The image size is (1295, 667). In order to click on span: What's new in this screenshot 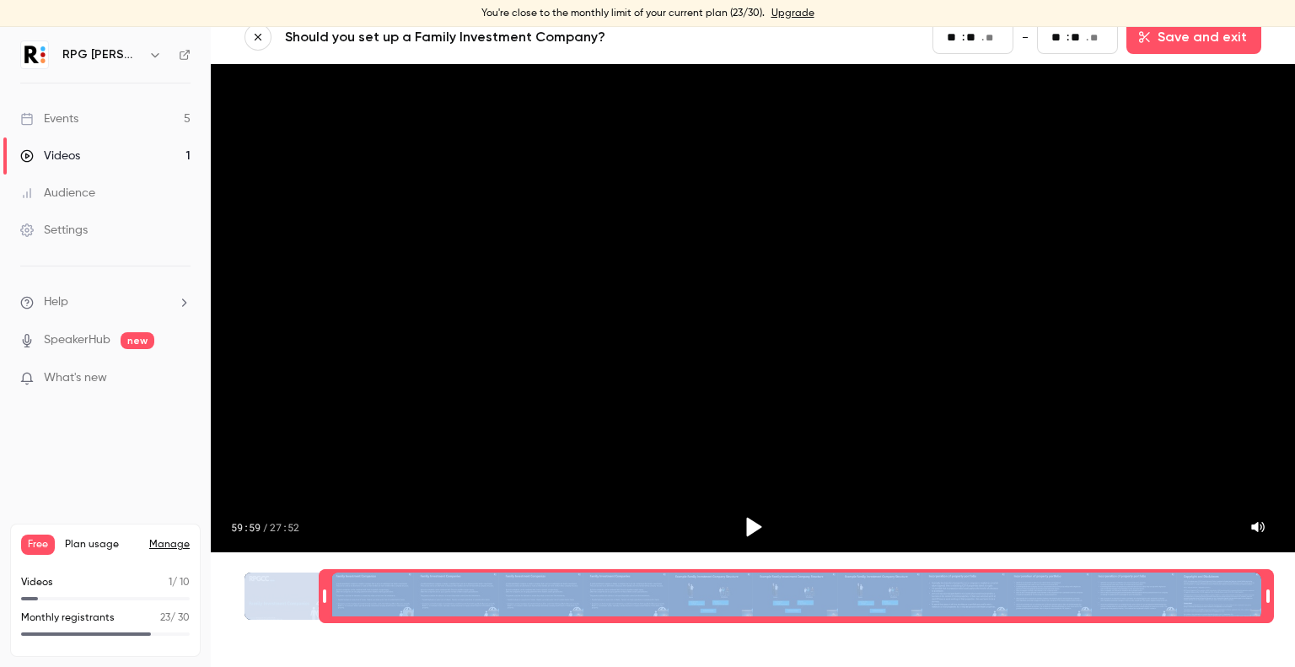, I will do `click(75, 378)`.